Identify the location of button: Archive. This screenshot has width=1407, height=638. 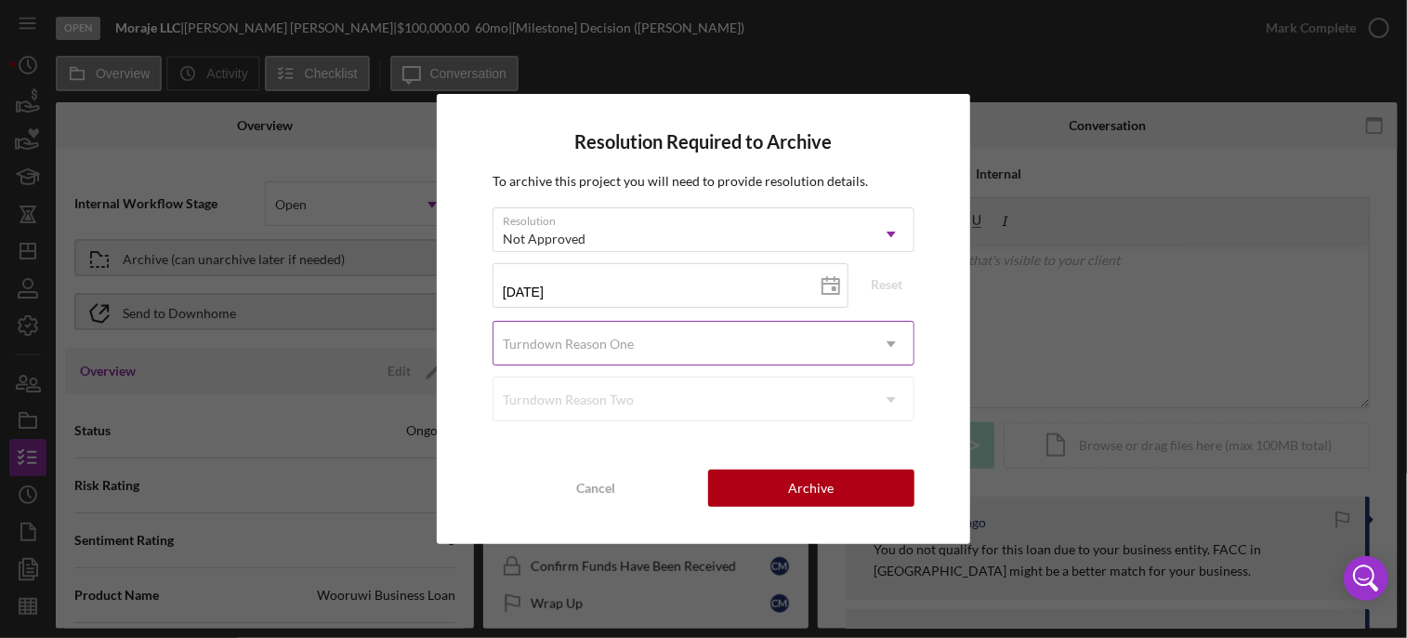
(811, 488).